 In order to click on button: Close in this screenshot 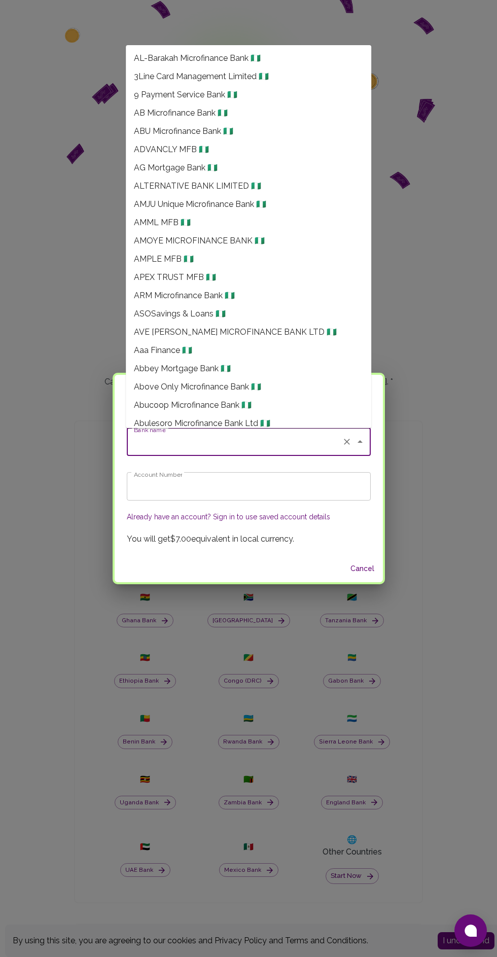, I will do `click(360, 442)`.